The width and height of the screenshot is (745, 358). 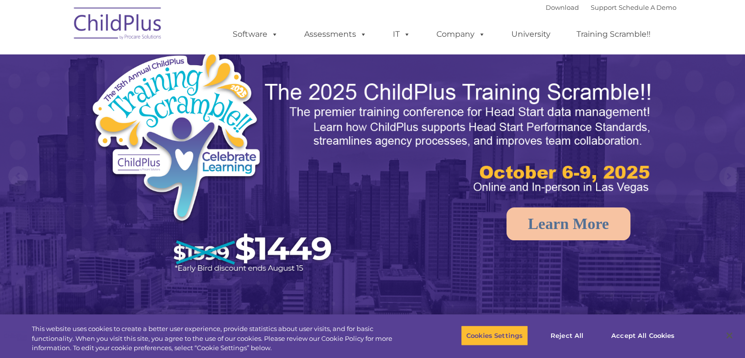 What do you see at coordinates (569, 223) in the screenshot?
I see `a: Learn More` at bounding box center [569, 223].